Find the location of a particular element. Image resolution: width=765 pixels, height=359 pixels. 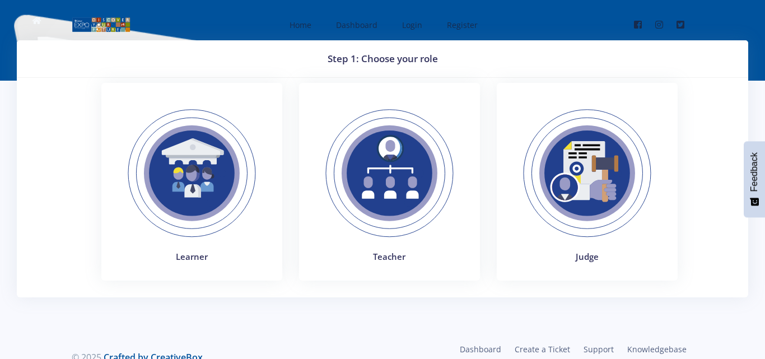

span: Dashboard is located at coordinates (357, 25).